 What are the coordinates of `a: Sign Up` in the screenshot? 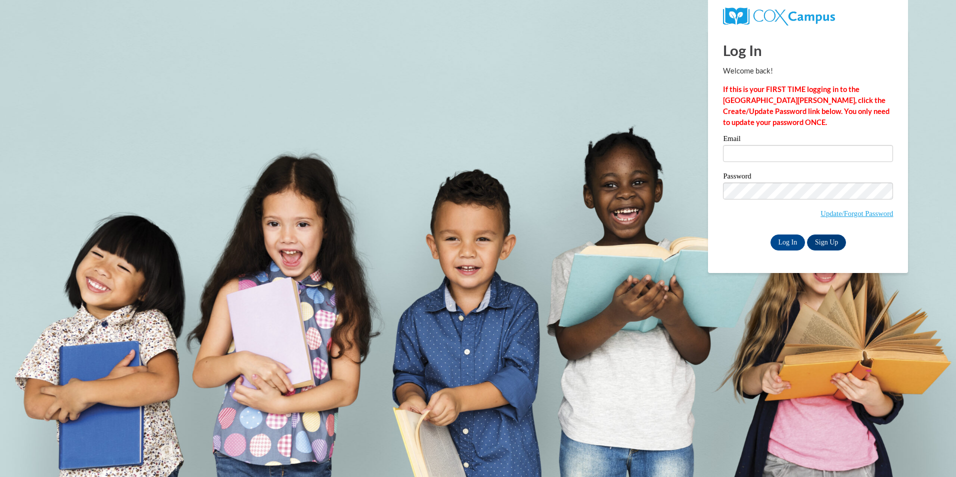 It's located at (826, 242).